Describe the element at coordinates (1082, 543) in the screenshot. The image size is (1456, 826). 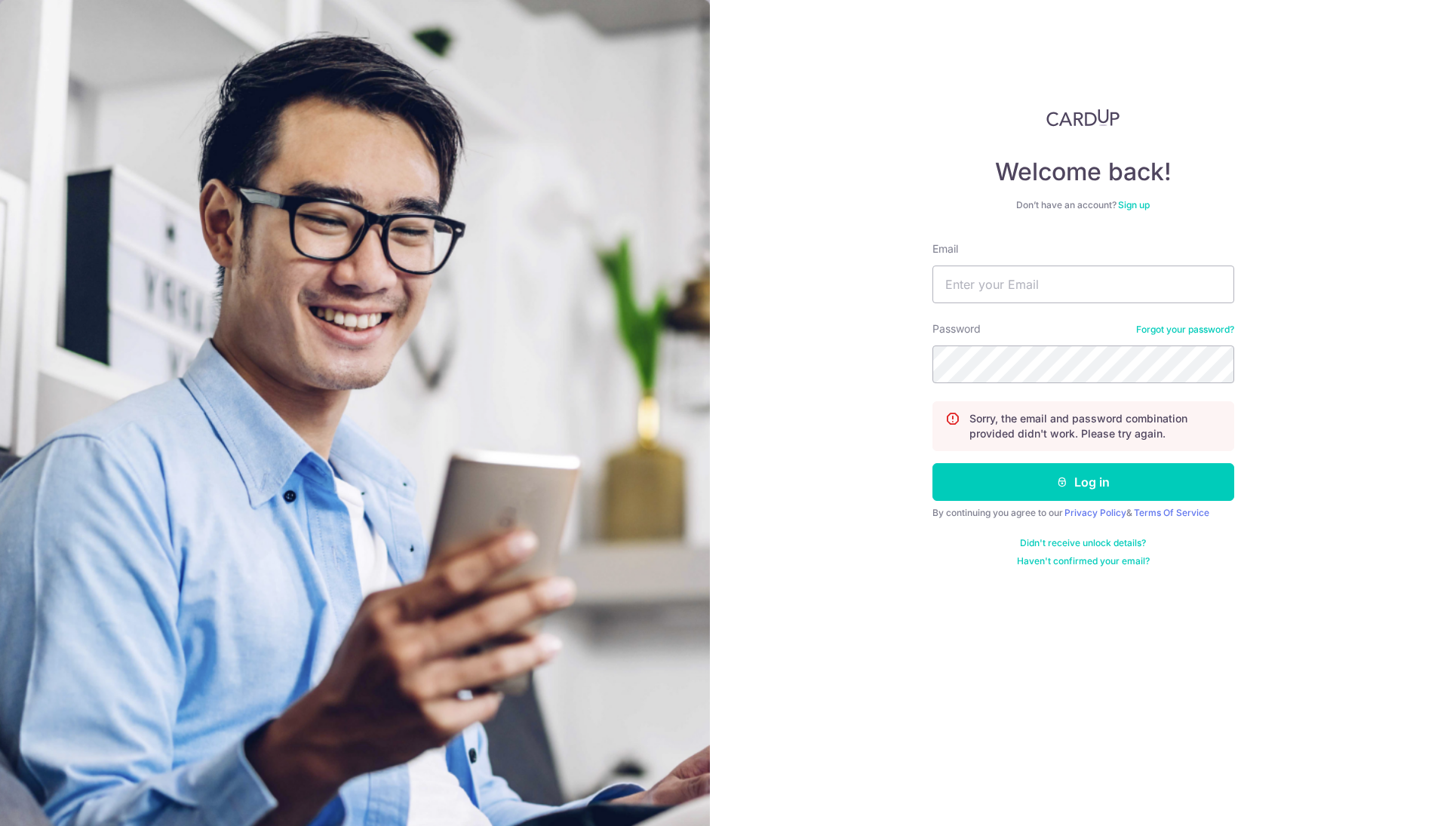
I see `a: Didn't receive unlock details?` at that location.